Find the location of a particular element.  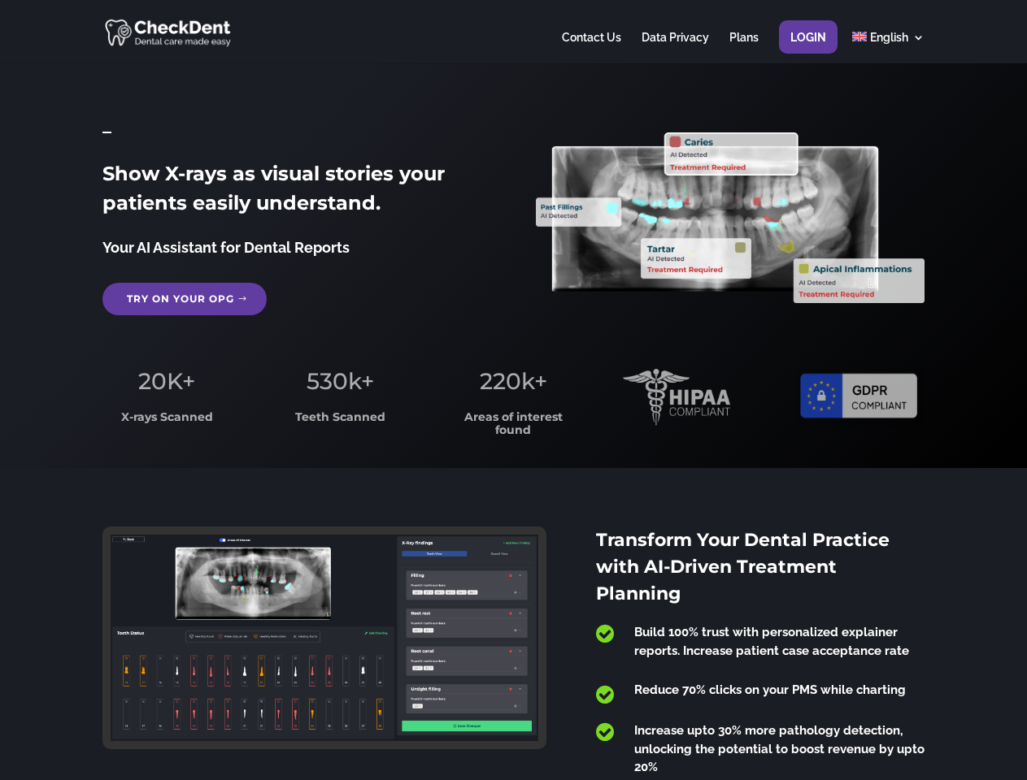

span: 530k+ is located at coordinates (340, 381).